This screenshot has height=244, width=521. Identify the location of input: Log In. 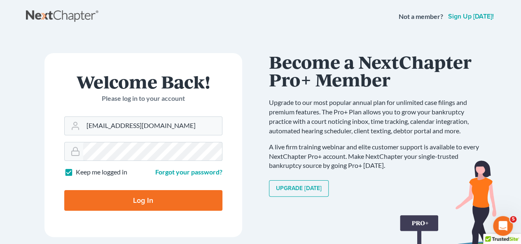
(143, 200).